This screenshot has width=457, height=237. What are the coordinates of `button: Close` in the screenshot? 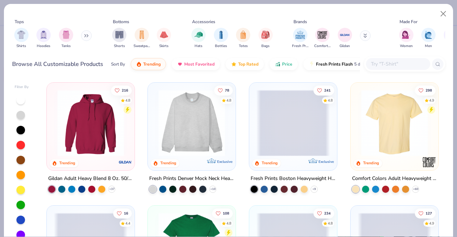 It's located at (443, 14).